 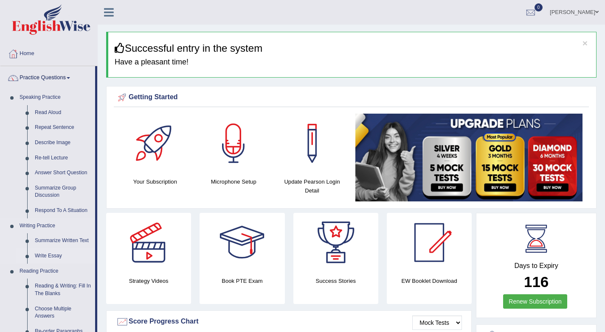 I want to click on a: Read Aloud, so click(x=63, y=113).